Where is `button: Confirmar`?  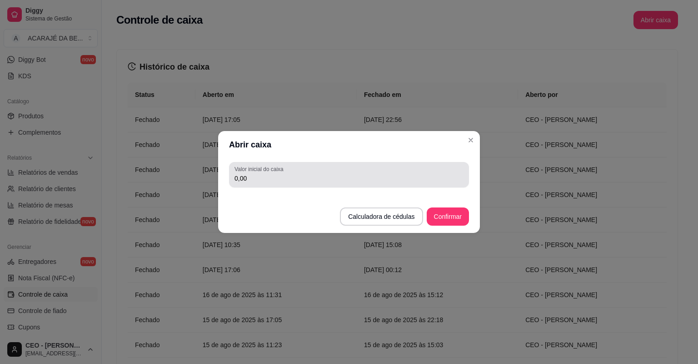
button: Confirmar is located at coordinates (448, 216).